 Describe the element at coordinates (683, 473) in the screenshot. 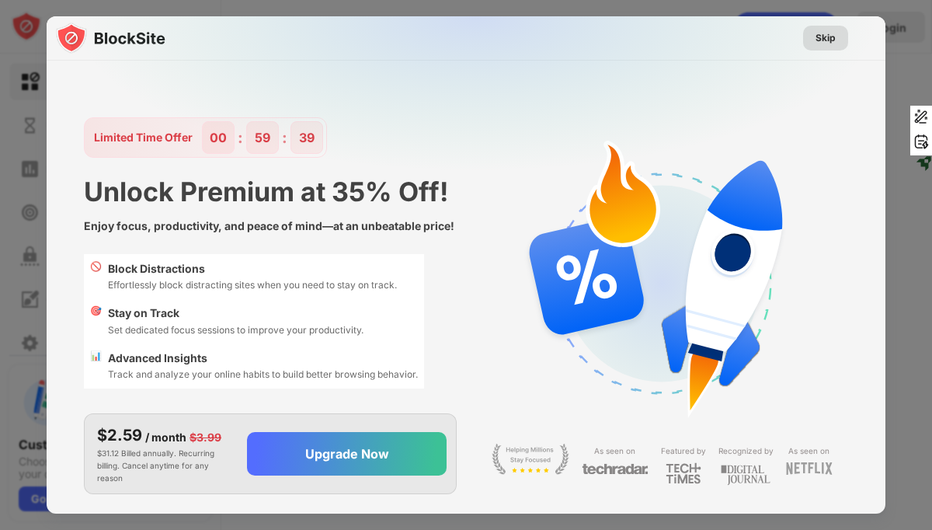

I see `img: light-techtimes.svg` at that location.